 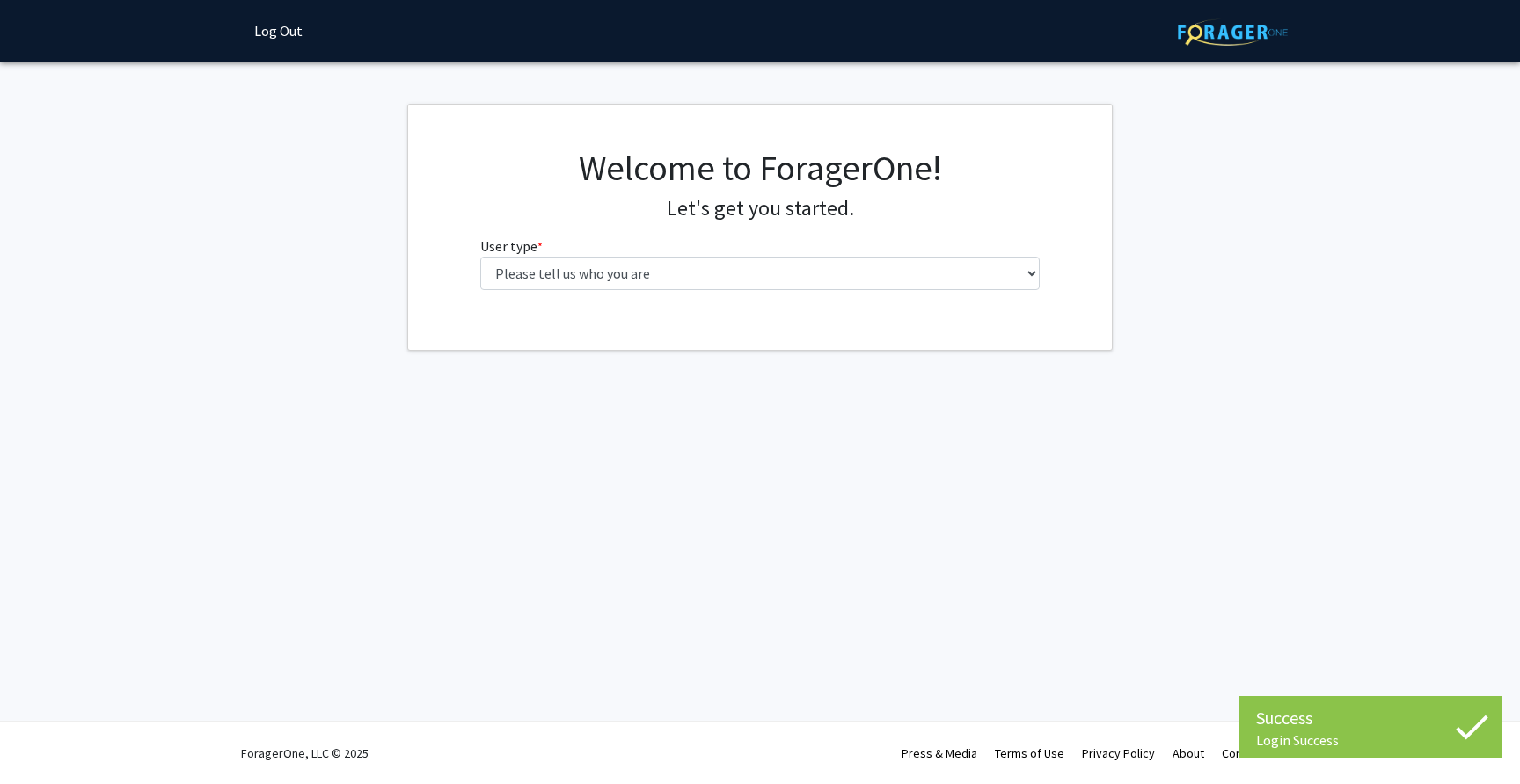 I want to click on img: ForagerOne Logo, so click(x=1232, y=32).